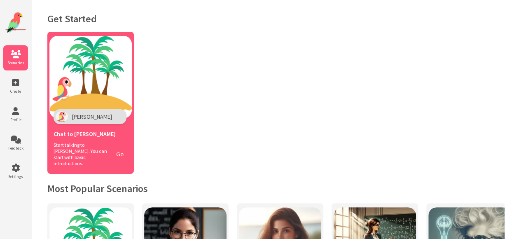  Describe the element at coordinates (16, 148) in the screenshot. I see `span: Feedback` at that location.